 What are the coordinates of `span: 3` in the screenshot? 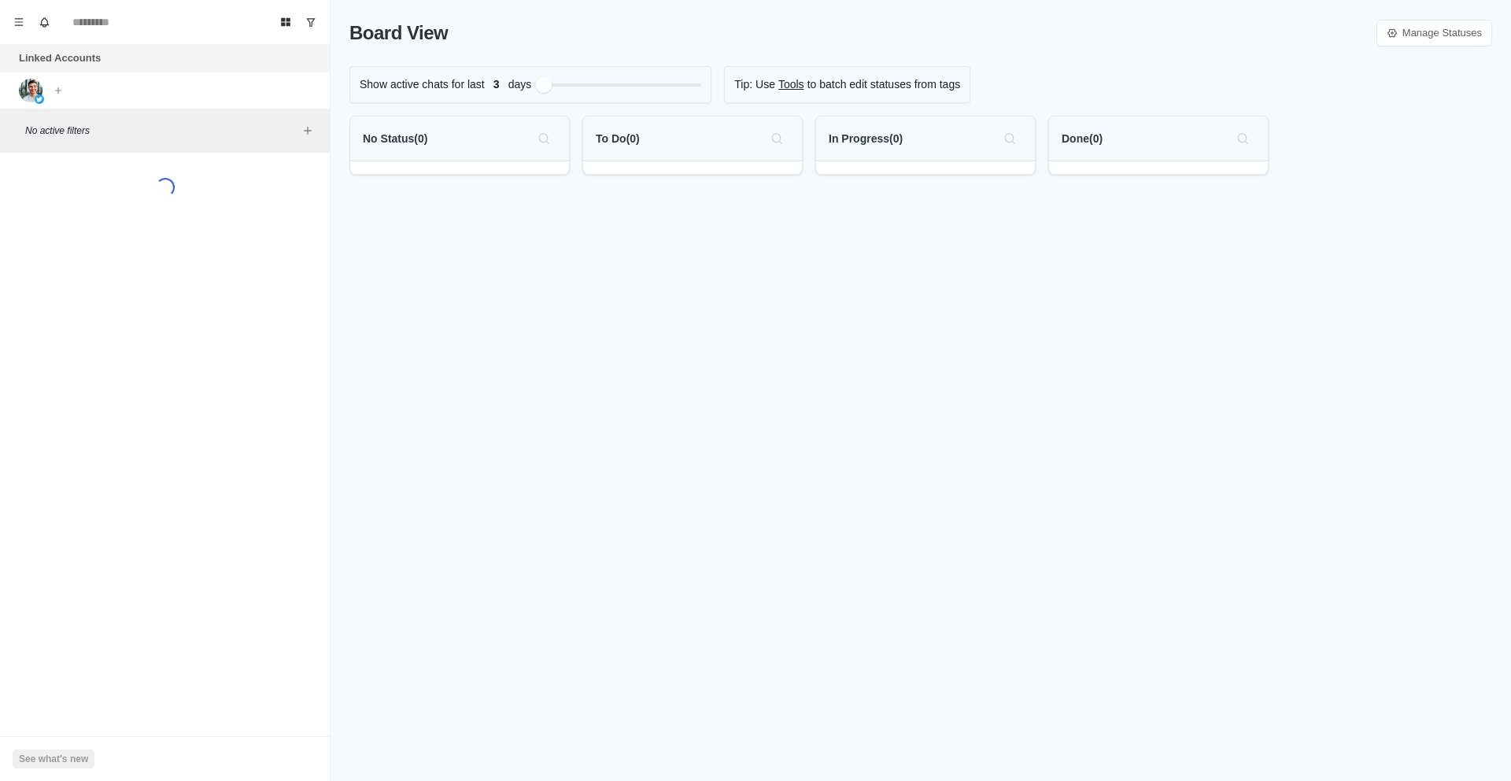 It's located at (497, 84).